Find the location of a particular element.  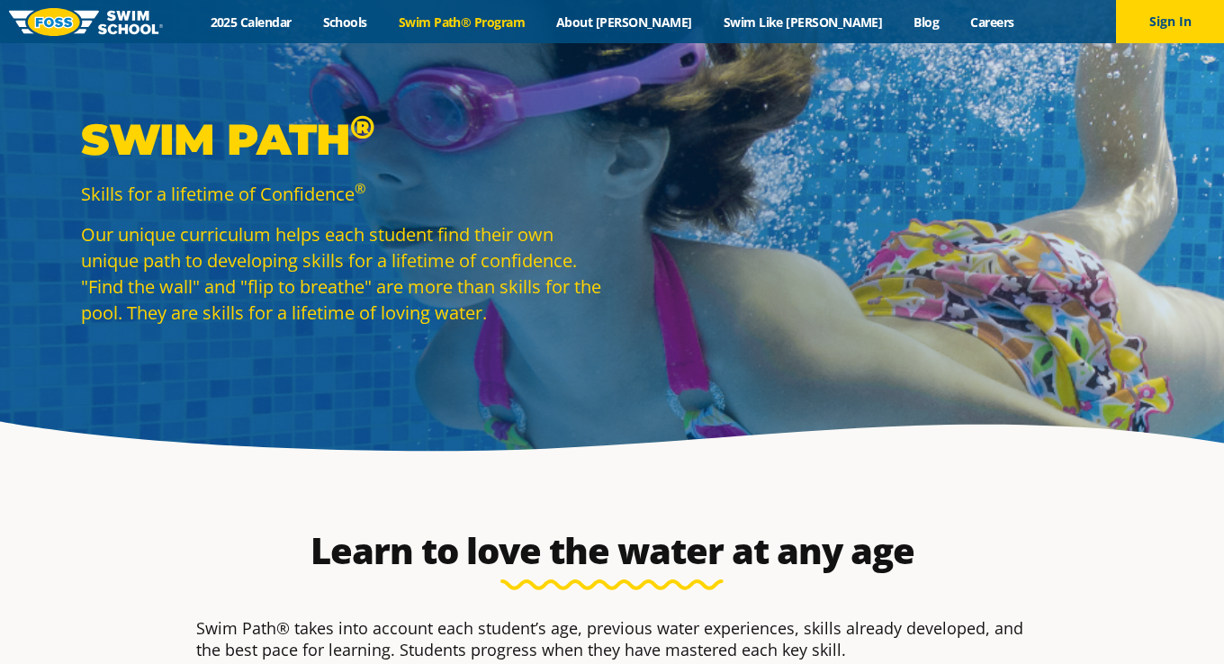

h2: Learn to love the water at any age is located at coordinates (612, 551).